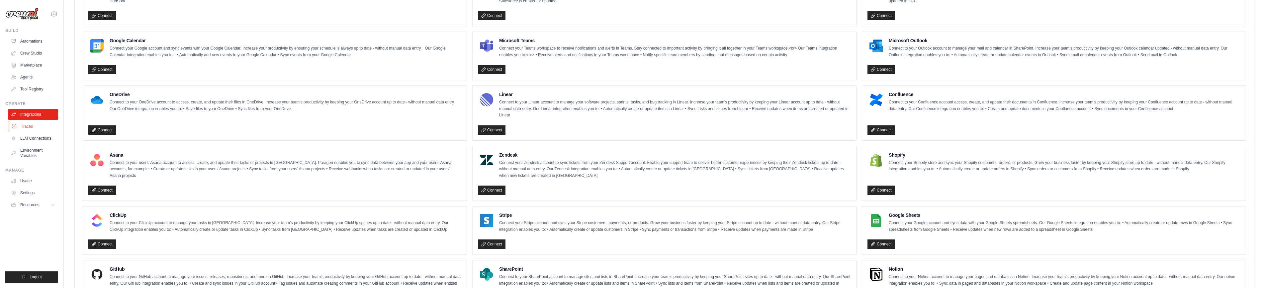  I want to click on h4: Notion, so click(1064, 269).